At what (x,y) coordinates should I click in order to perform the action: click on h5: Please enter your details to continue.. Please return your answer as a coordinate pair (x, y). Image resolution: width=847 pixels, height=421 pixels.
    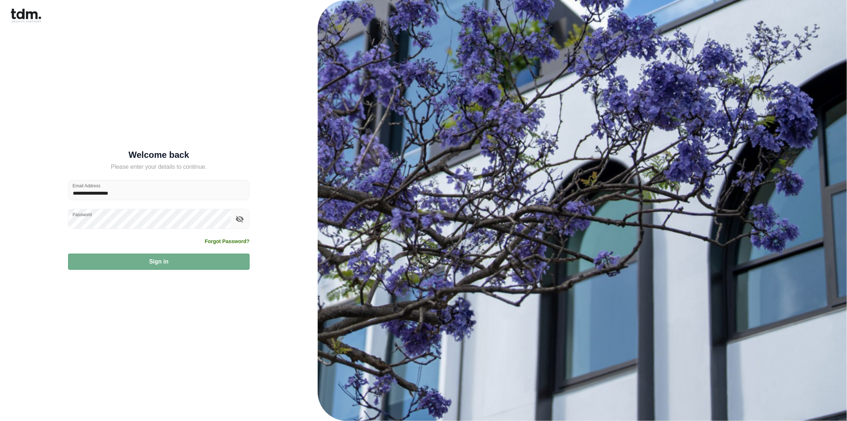
    Looking at the image, I should click on (159, 167).